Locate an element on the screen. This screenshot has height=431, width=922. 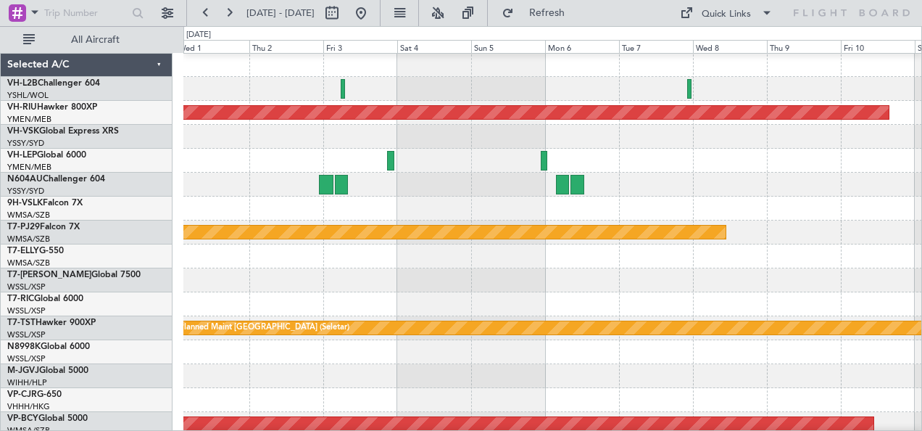
input: Trip Number is located at coordinates (86, 13).